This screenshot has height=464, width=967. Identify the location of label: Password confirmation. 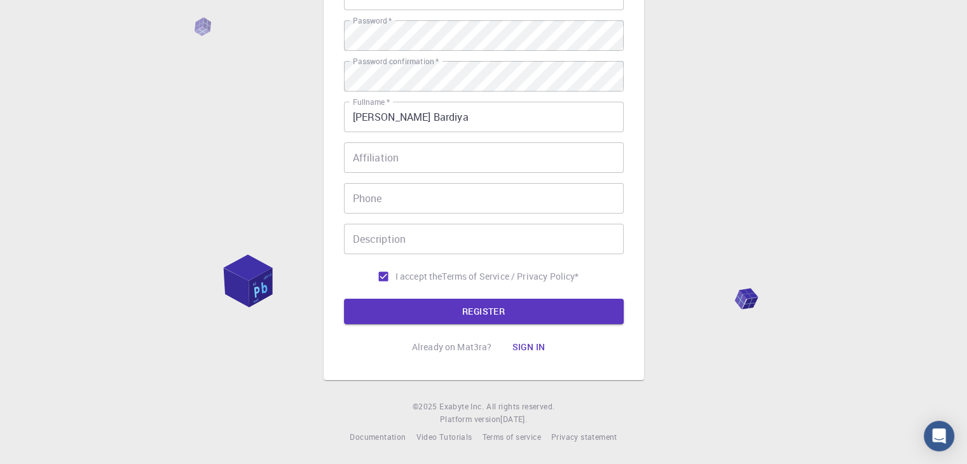
(396, 61).